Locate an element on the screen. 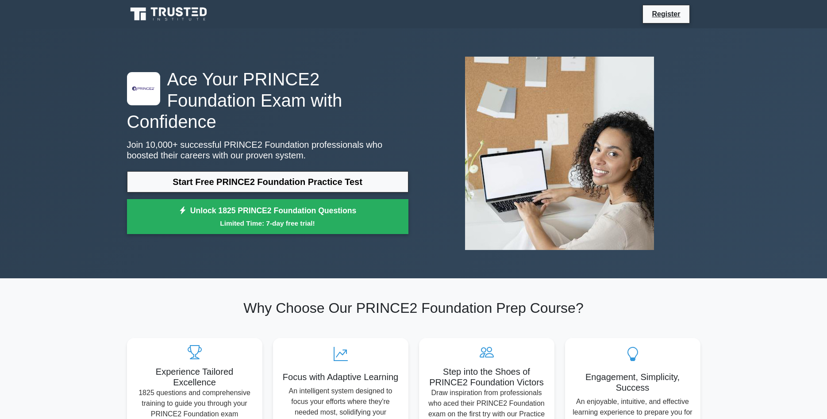 The width and height of the screenshot is (827, 419). h5: Experience Tailored Excellence is located at coordinates (195, 377).